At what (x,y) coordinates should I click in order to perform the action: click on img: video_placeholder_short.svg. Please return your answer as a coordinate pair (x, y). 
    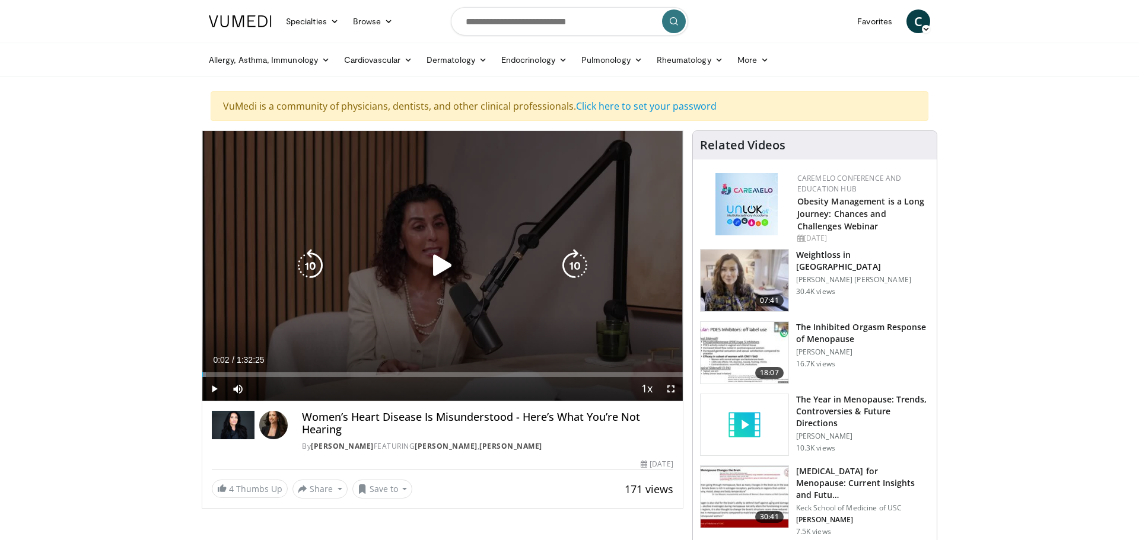
    Looking at the image, I should click on (744, 425).